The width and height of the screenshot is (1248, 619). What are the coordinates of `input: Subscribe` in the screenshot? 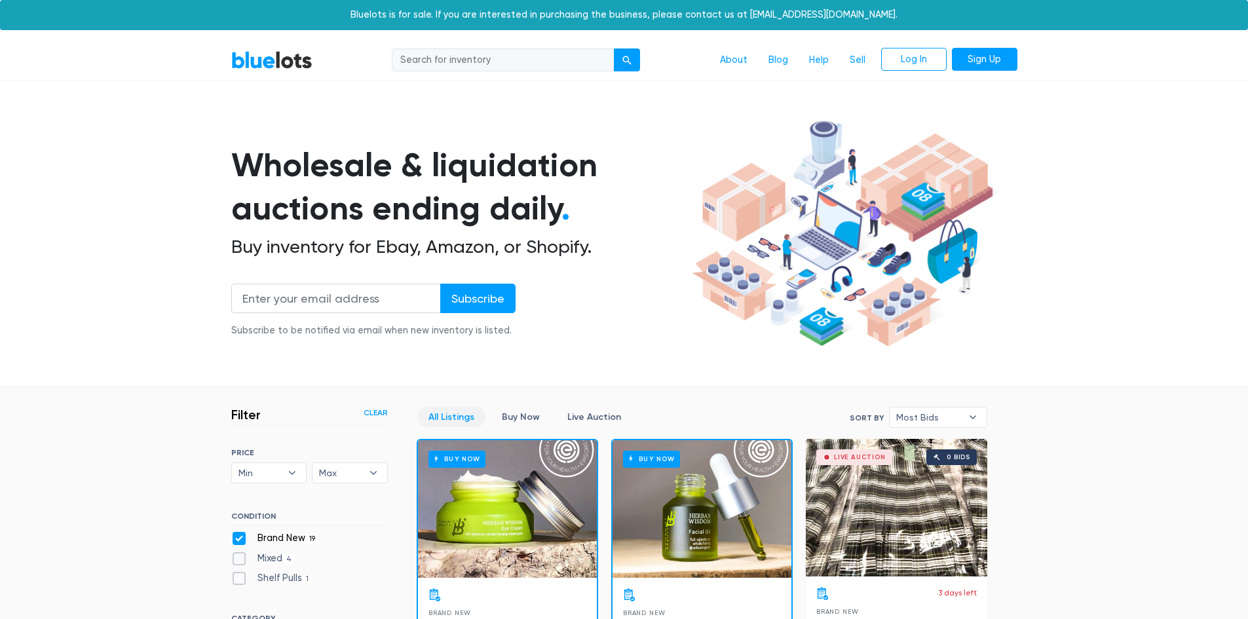 It's located at (478, 298).